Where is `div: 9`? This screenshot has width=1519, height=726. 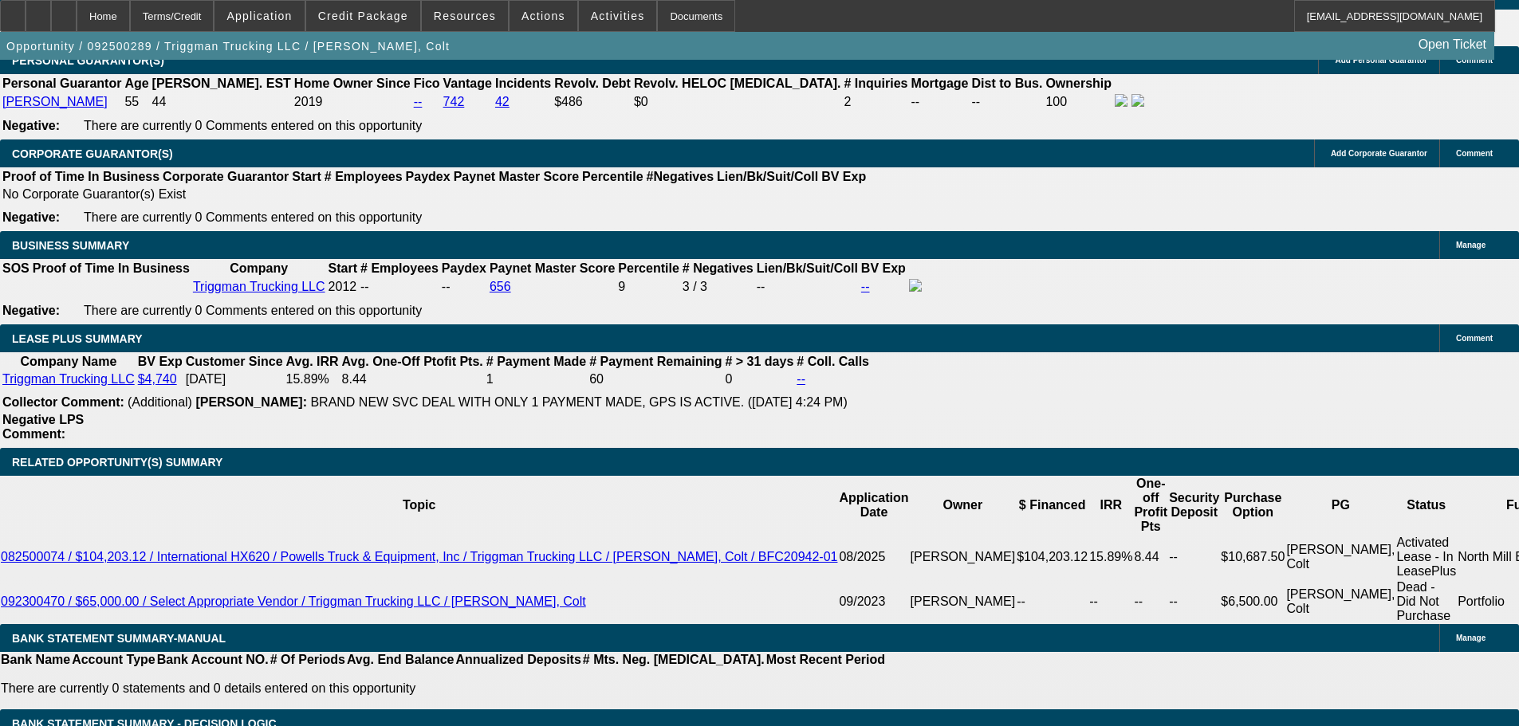 div: 9 is located at coordinates (648, 287).